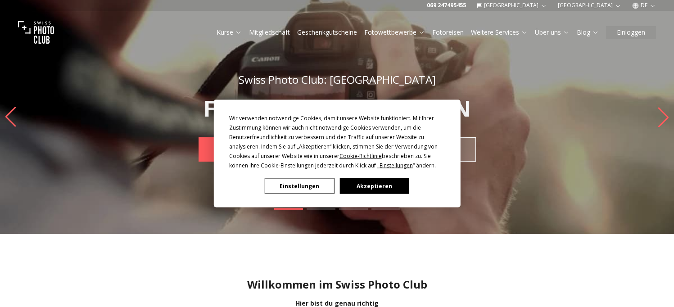 This screenshot has height=307, width=674. Describe the element at coordinates (361, 156) in the screenshot. I see `span: Cookie-Richtlinie` at that location.